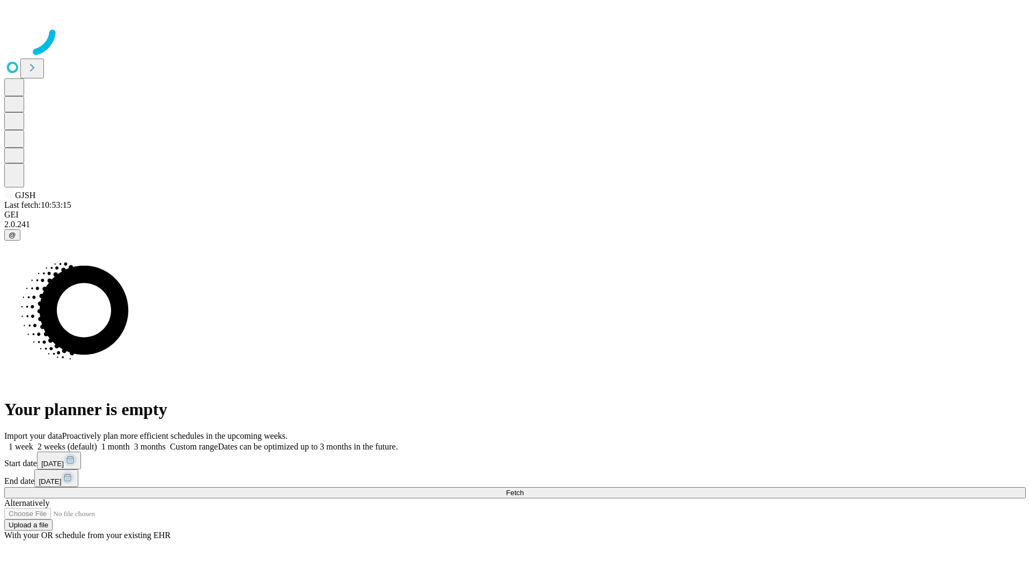 The height and width of the screenshot is (580, 1030). Describe the element at coordinates (194, 446) in the screenshot. I see `span: Custom range` at that location.